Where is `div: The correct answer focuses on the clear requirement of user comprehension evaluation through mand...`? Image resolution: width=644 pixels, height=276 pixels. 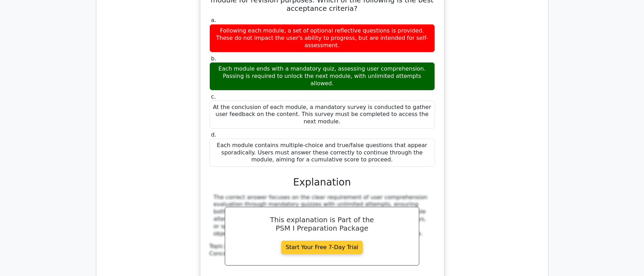
div: The correct answer focuses on the clear requirement of user comprehension evaluation through mand... is located at coordinates (322, 215).